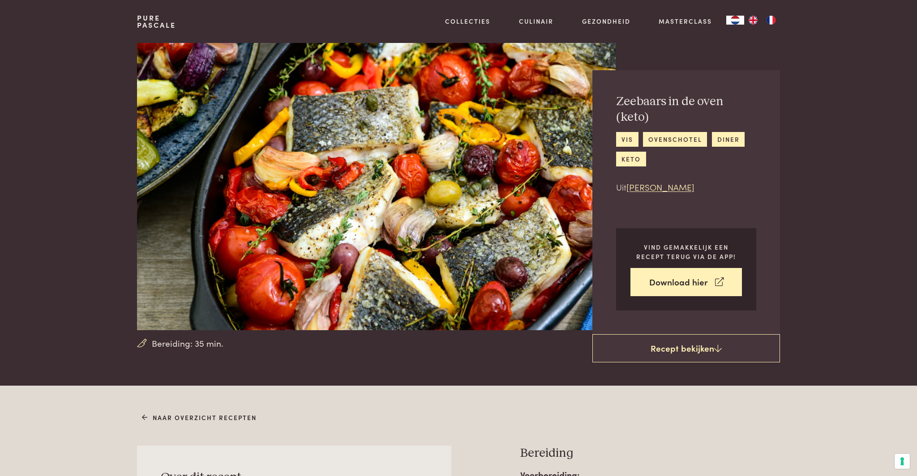  Describe the element at coordinates (606, 21) in the screenshot. I see `a: Gezondheid` at that location.